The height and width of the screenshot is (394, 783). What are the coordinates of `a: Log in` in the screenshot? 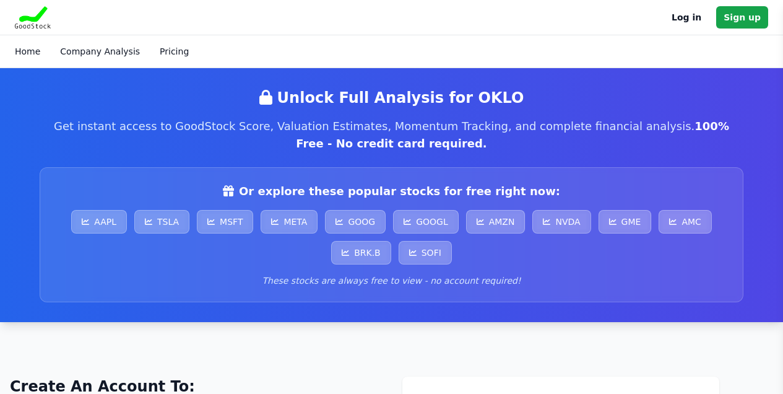 It's located at (686, 17).